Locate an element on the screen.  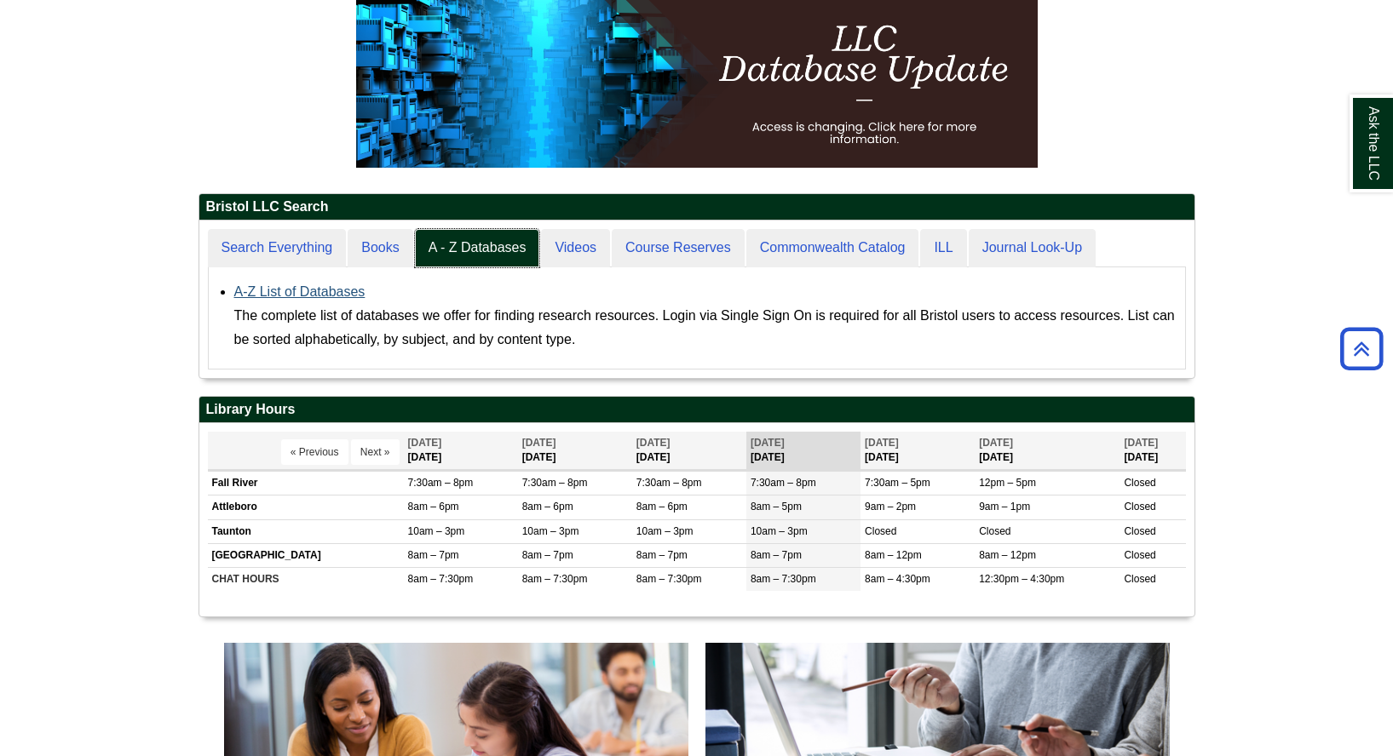
td: CHAT HOURS is located at coordinates (306, 579).